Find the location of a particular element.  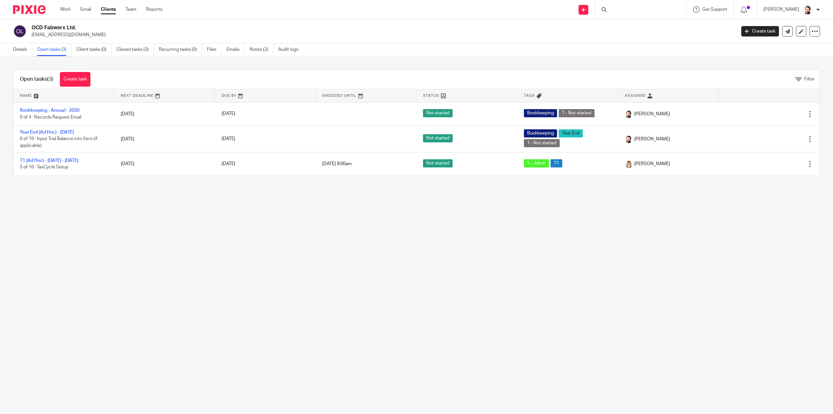

a: Emails is located at coordinates (236, 49).